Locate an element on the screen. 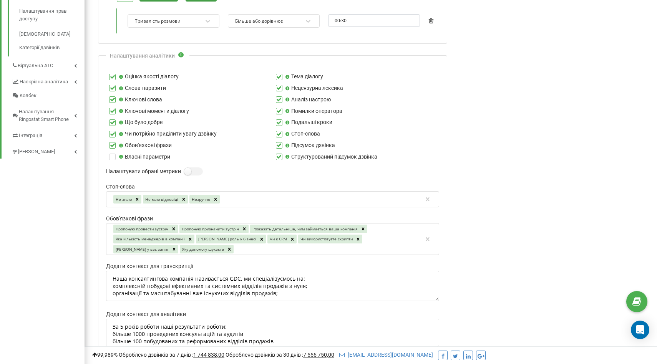 Image resolution: width=657 pixels, height=364 pixels. label: Що було добре is located at coordinates (141, 123).